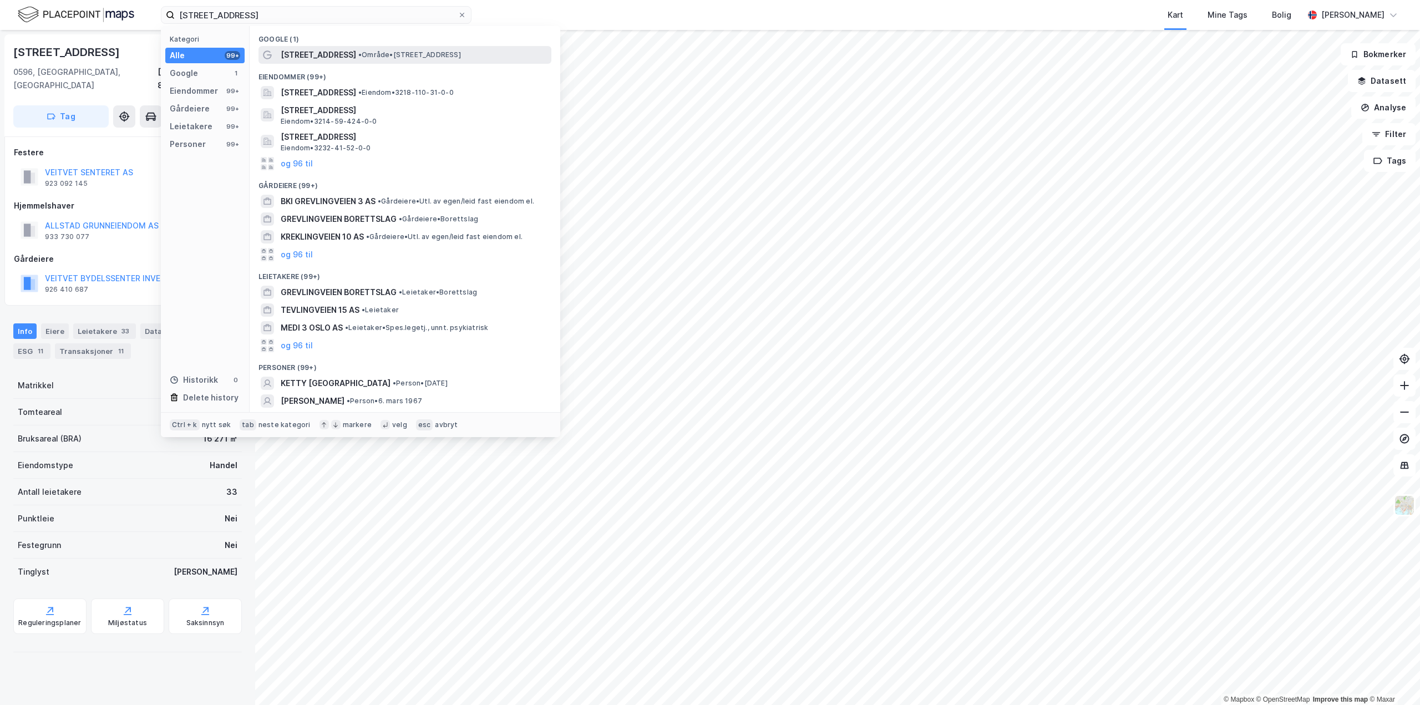  I want to click on div: Historikk, so click(194, 380).